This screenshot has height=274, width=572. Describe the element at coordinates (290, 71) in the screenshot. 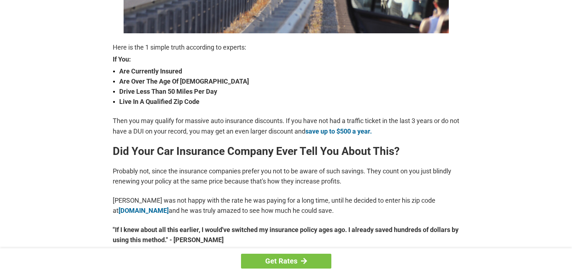

I see `strong: Are Currently Insured` at that location.